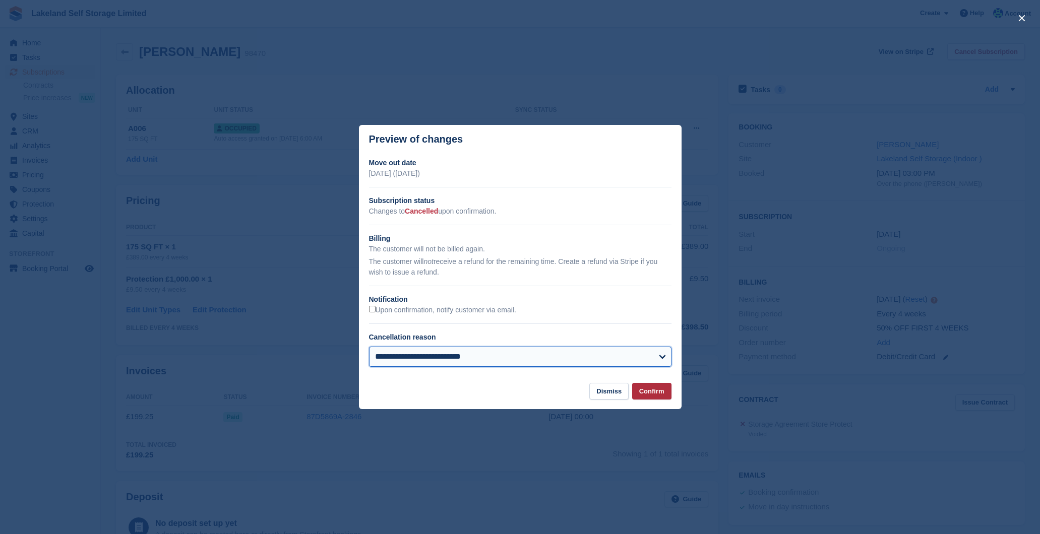 Image resolution: width=1040 pixels, height=534 pixels. Describe the element at coordinates (520, 300) in the screenshot. I see `h2: Notification` at that location.